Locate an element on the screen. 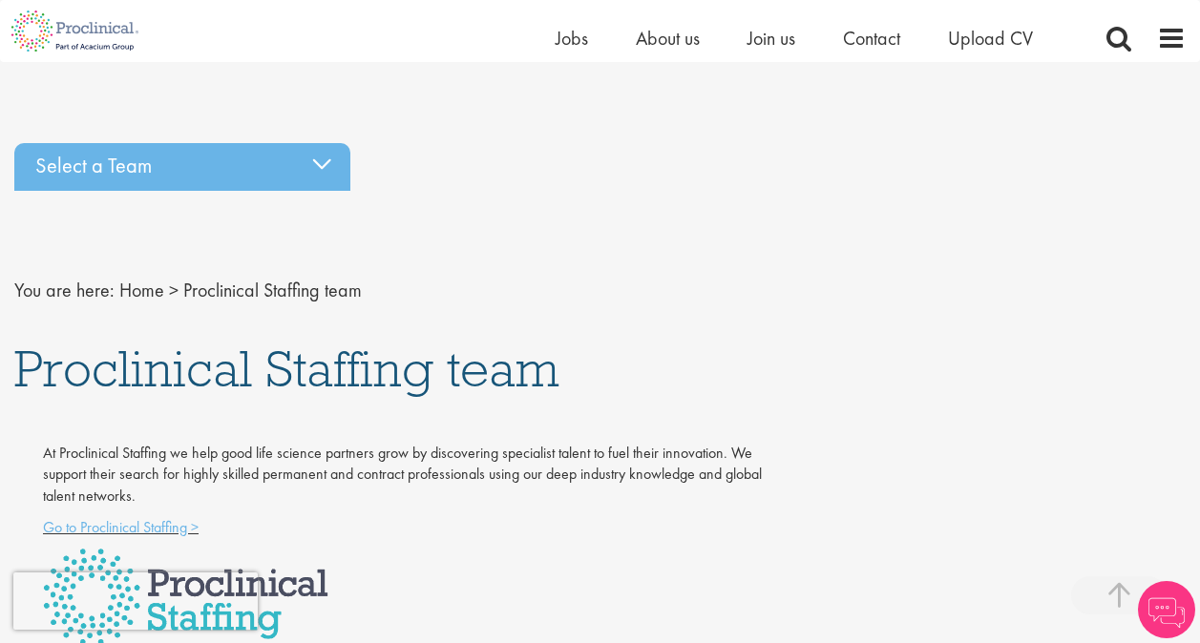 The height and width of the screenshot is (643, 1200). a: Upload CV is located at coordinates (990, 38).